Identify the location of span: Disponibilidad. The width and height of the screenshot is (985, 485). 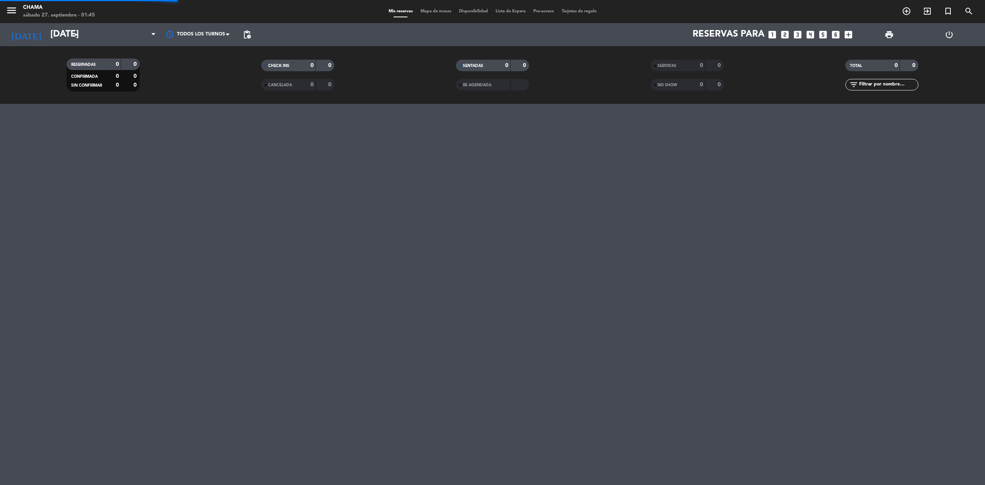
(473, 11).